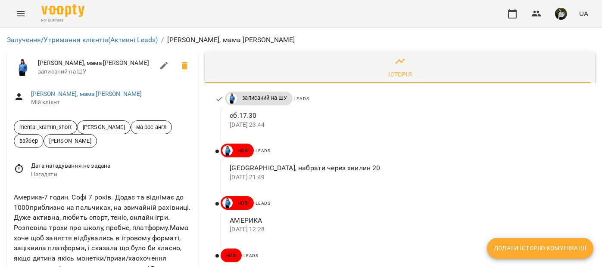 This screenshot has height=267, width=602. Describe the element at coordinates (111, 166) in the screenshot. I see `span: Дата нагадування не задана` at that location.